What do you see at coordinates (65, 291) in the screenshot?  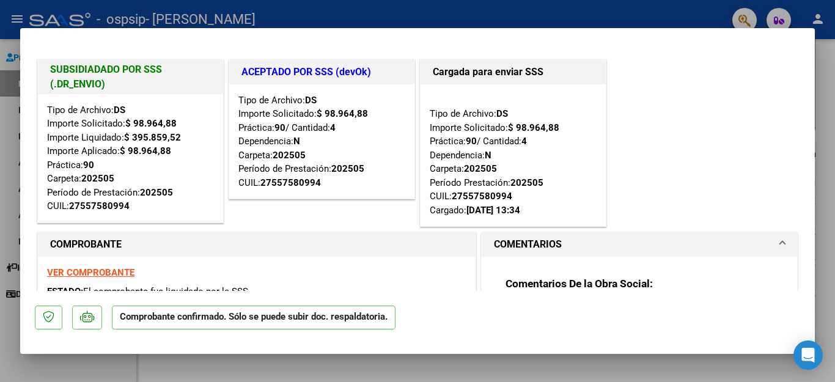 I see `span: ESTADO:` at bounding box center [65, 291].